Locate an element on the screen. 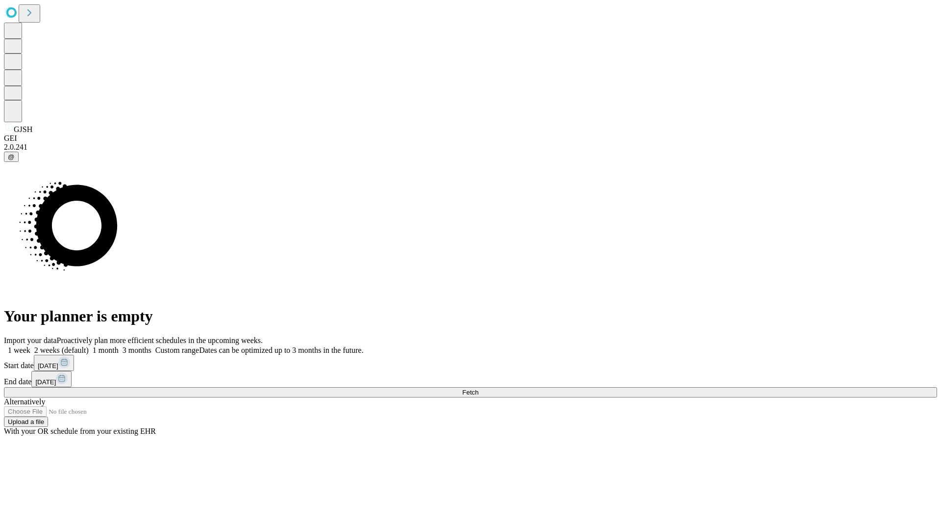 This screenshot has width=941, height=530. span: Dates can be optimized up to 3 months in the future. is located at coordinates (281, 350).